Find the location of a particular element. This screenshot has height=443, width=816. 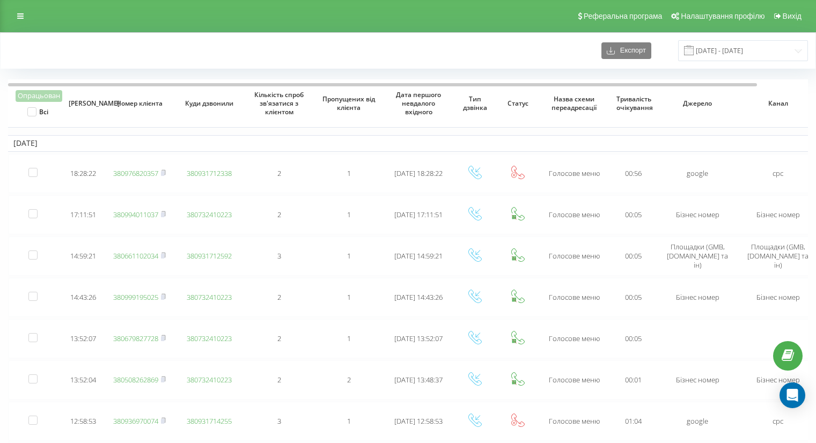

a: 380999195025 is located at coordinates (136, 297).